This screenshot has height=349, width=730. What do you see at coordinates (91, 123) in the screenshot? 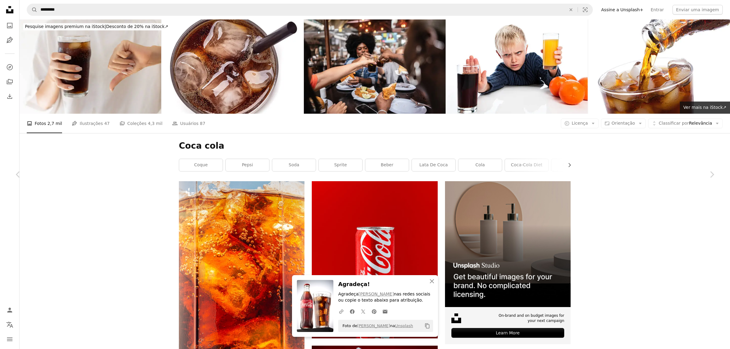
I see `a: Ilustrações 47` at bounding box center [91, 123].